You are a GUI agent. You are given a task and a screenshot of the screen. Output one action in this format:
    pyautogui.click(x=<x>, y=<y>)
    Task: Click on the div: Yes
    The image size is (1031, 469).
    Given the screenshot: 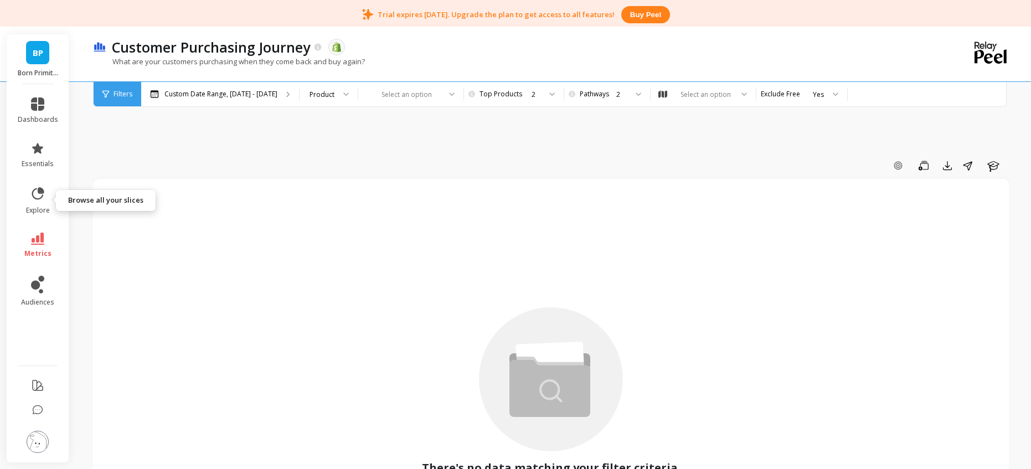 What is the action you would take?
    pyautogui.click(x=818, y=94)
    